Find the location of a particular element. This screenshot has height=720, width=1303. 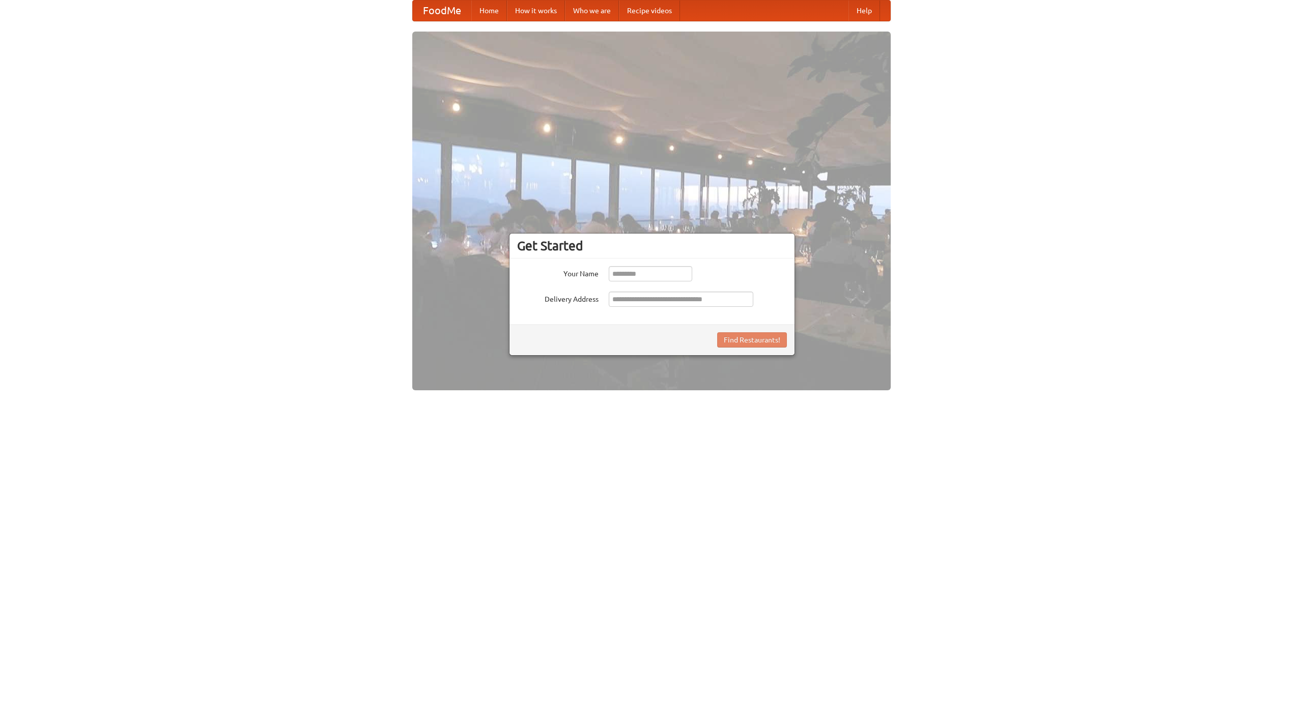

button: Find Restaurants! is located at coordinates (752, 340).